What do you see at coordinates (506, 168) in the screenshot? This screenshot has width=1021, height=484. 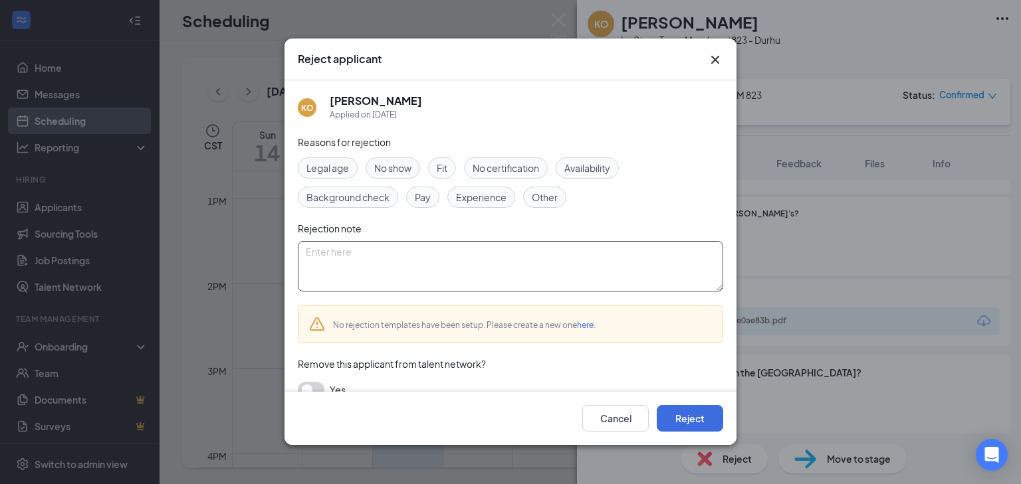 I see `span: No certification` at bounding box center [506, 168].